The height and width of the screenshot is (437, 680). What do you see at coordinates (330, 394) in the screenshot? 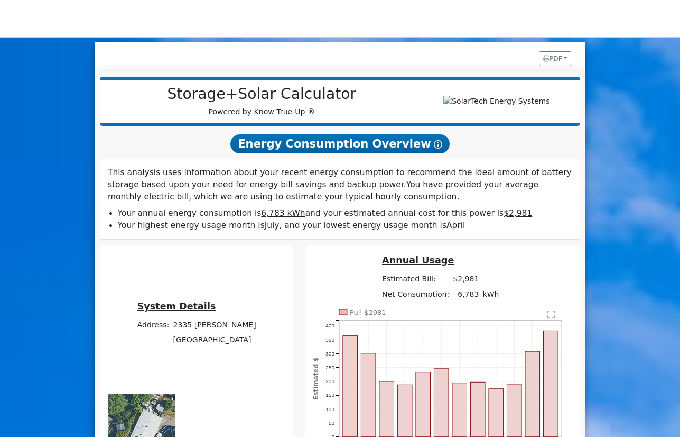
I see `text: 150` at bounding box center [330, 394].